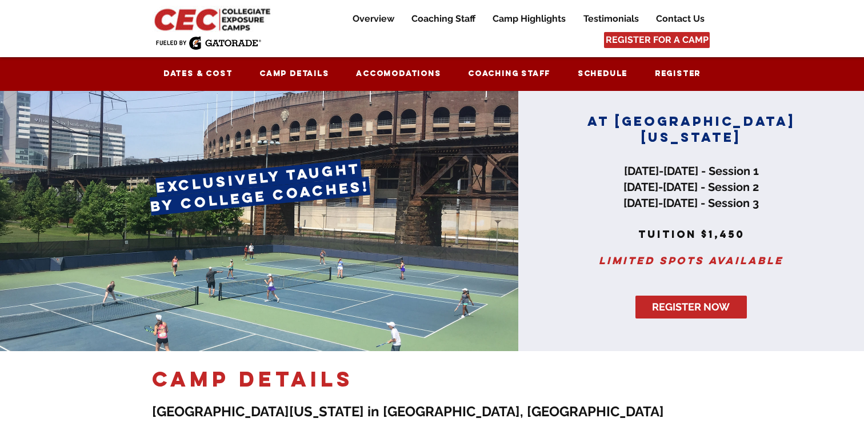  I want to click on a: Contact Us, so click(680, 19).